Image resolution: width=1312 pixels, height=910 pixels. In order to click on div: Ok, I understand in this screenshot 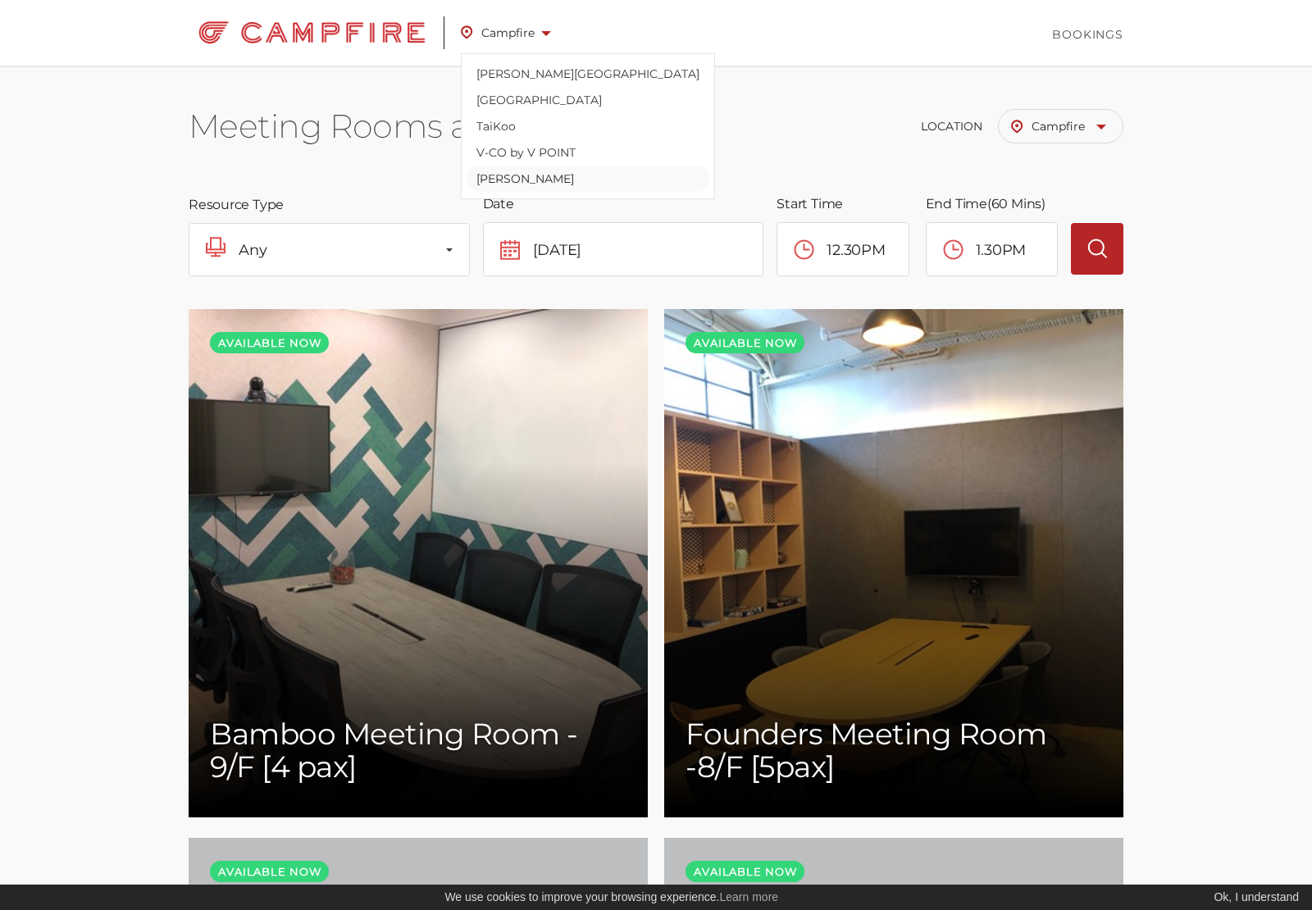, I will do `click(1253, 897)`.